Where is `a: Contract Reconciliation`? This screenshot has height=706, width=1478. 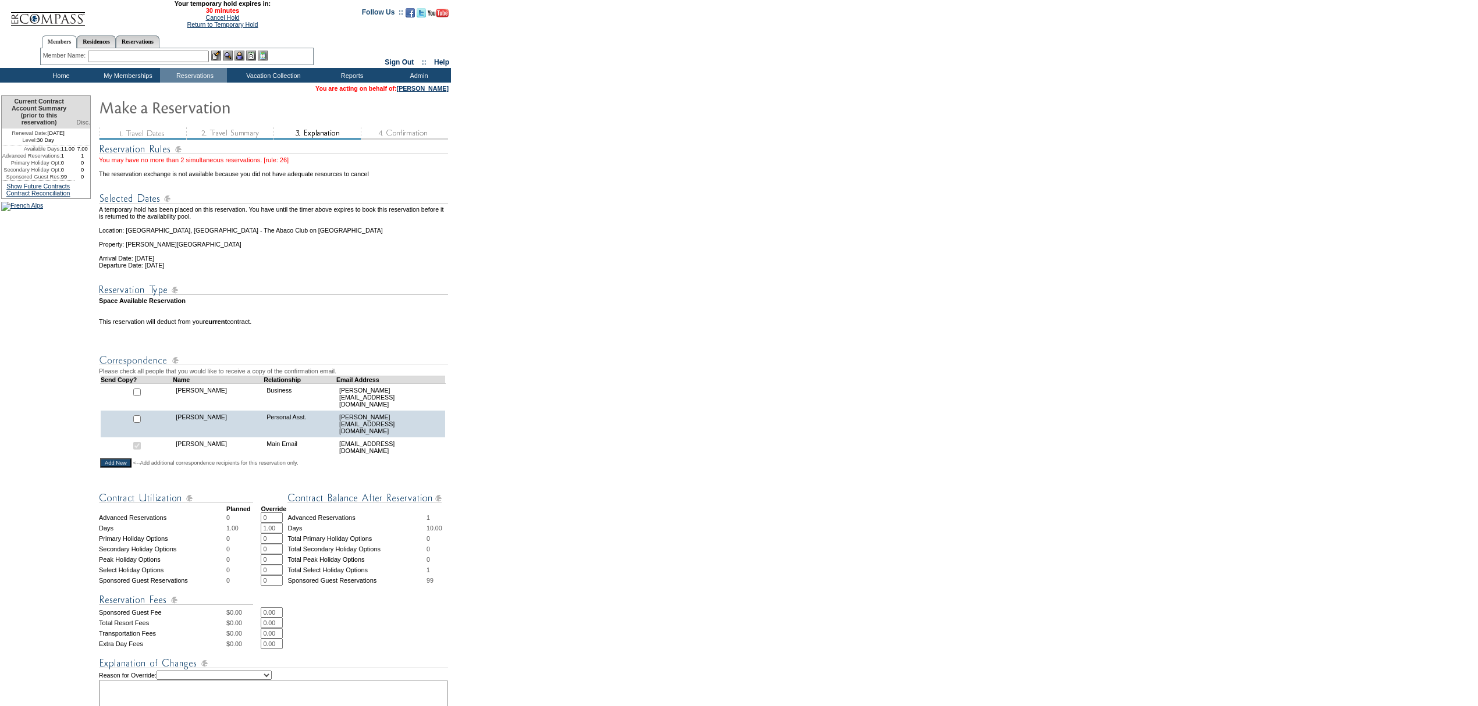
a: Contract Reconciliation is located at coordinates (38, 193).